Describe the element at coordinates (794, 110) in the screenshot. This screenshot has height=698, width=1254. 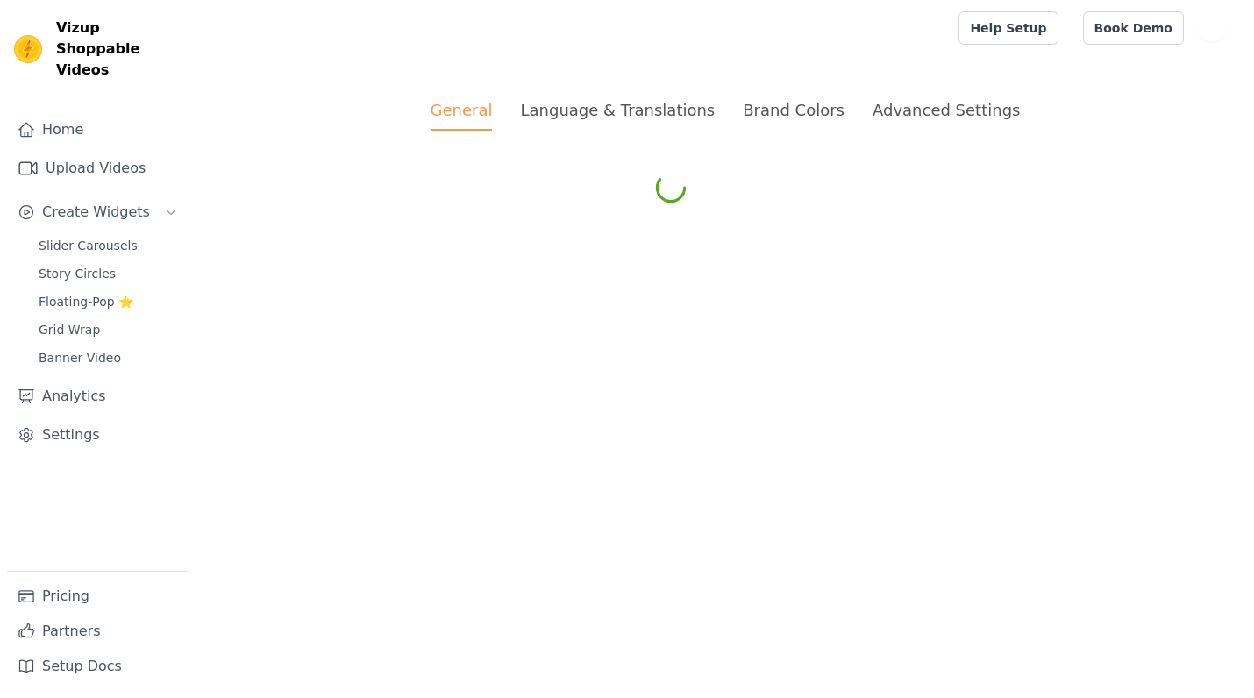
I see `div: Brand Colors` at that location.